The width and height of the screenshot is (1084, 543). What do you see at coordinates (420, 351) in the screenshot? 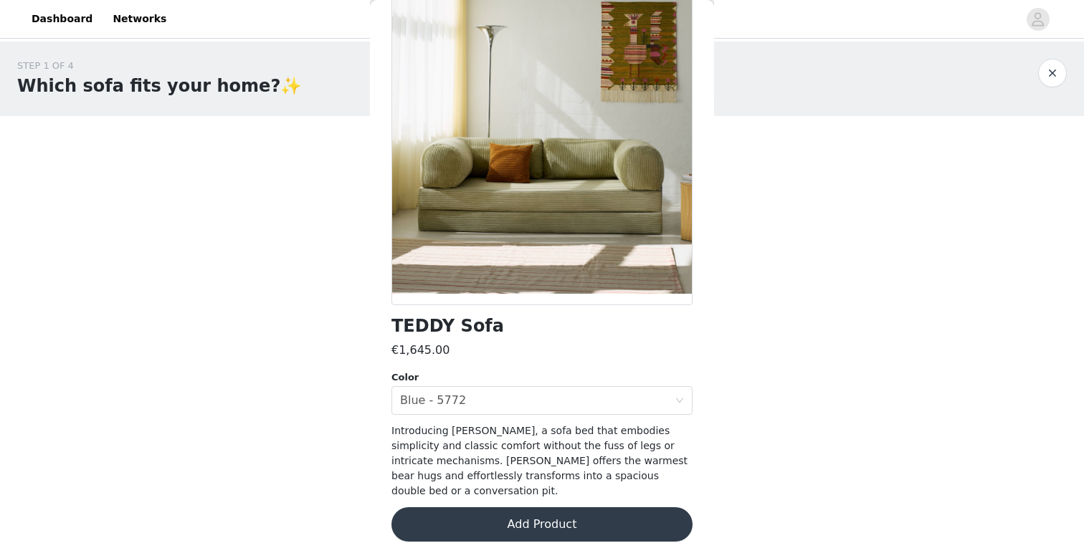
I see `h3: €1,645.00` at bounding box center [420, 351].